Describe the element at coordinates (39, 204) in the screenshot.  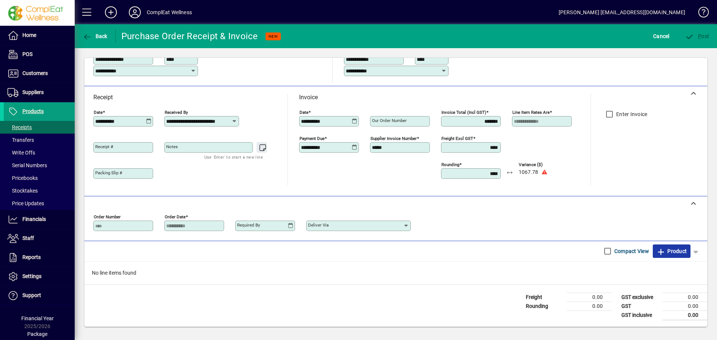
I see `a: Price Updates` at that location.